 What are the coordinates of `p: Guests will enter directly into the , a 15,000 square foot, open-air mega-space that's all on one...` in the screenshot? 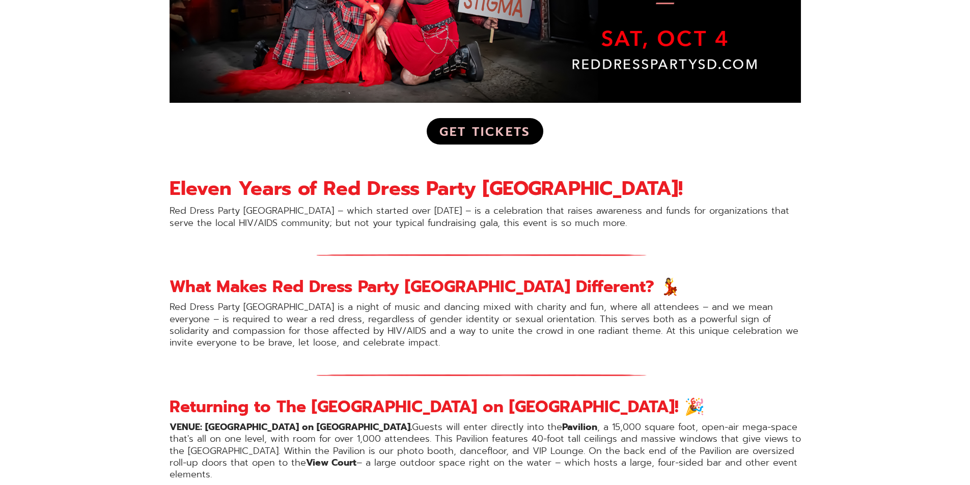 It's located at (485, 451).